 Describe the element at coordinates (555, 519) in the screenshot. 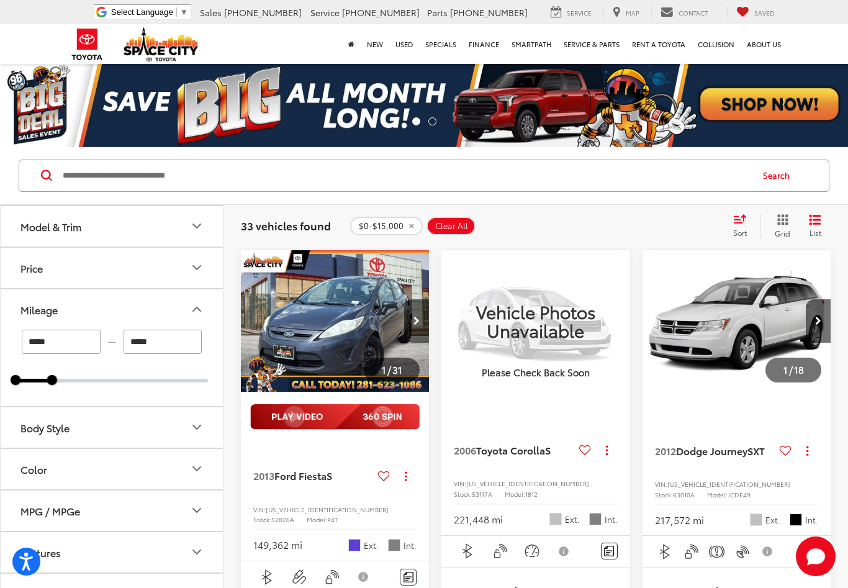

I see `span: Silver Streak Mica` at that location.